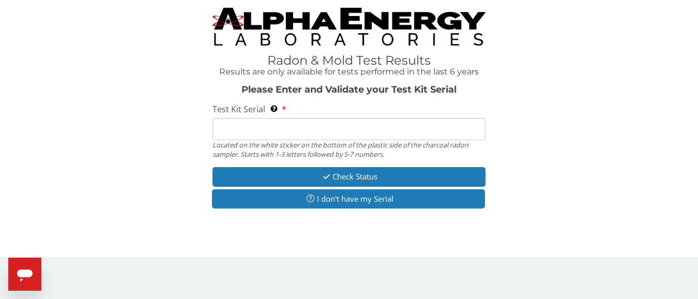 The width and height of the screenshot is (698, 299). Describe the element at coordinates (349, 89) in the screenshot. I see `strong: Please Enter and Validate your Test Kit Serial` at that location.